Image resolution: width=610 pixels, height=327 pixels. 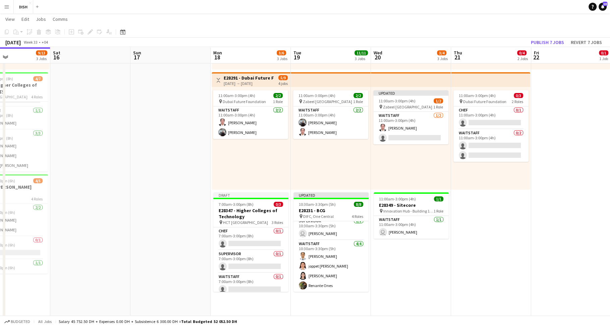 I want to click on span: 3/6, so click(x=281, y=53).